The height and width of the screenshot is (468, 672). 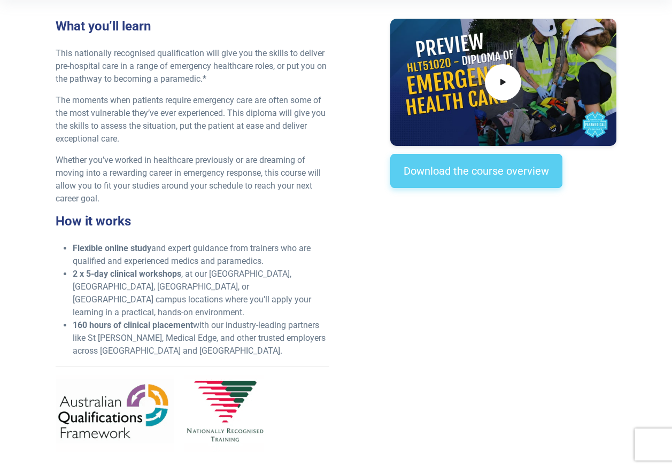 What do you see at coordinates (192, 180) in the screenshot?
I see `p: Whether you’ve worked in healthcare previously or are dreaming of moving into a rewarding career ...` at bounding box center [192, 180].